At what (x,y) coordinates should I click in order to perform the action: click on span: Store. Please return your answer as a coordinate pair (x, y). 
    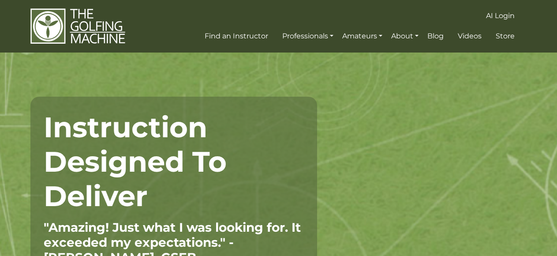
    Looking at the image, I should click on (505, 36).